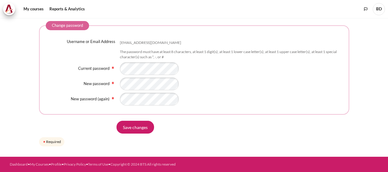 The width and height of the screenshot is (388, 172). What do you see at coordinates (34, 9) in the screenshot?
I see `a: My courses` at bounding box center [34, 9].